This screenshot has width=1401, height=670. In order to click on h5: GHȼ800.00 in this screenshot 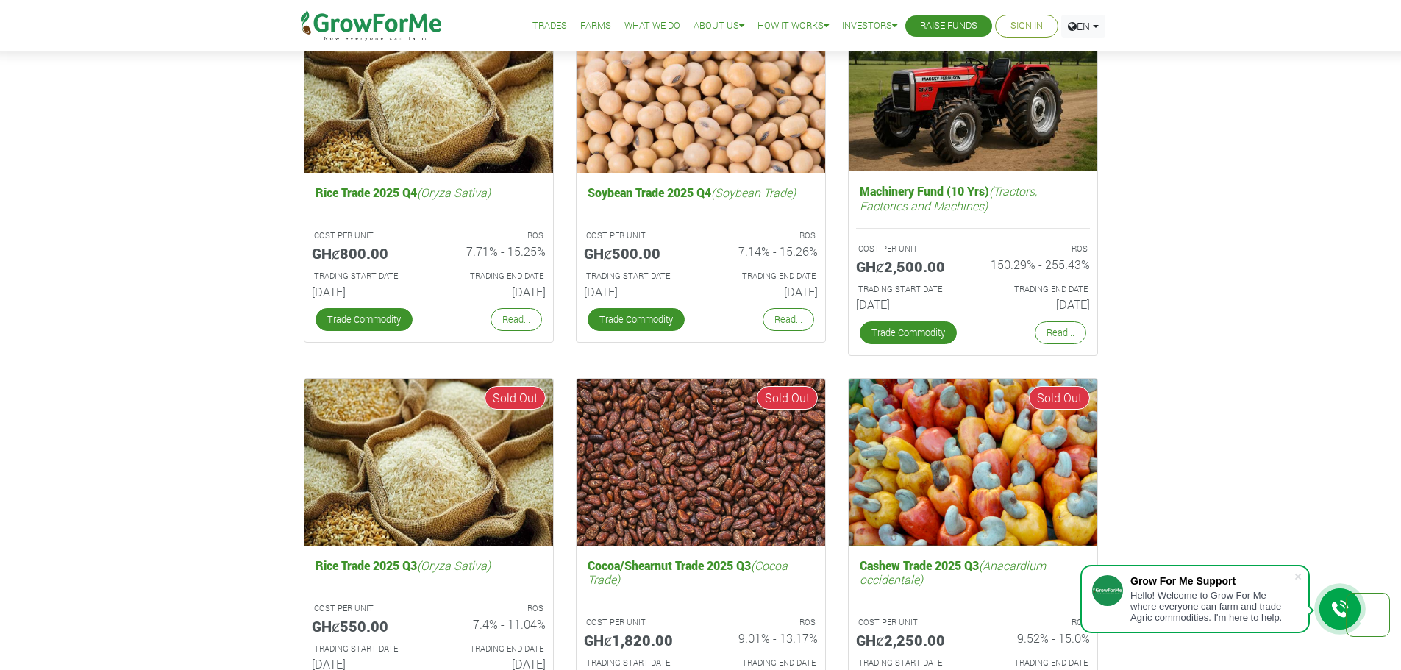, I will do `click(365, 253)`.